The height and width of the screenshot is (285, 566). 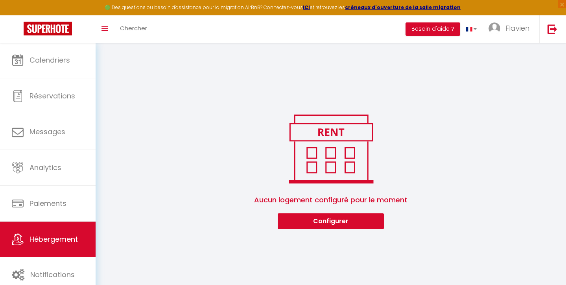 What do you see at coordinates (331, 149) in the screenshot?
I see `img: rent.png` at bounding box center [331, 149].